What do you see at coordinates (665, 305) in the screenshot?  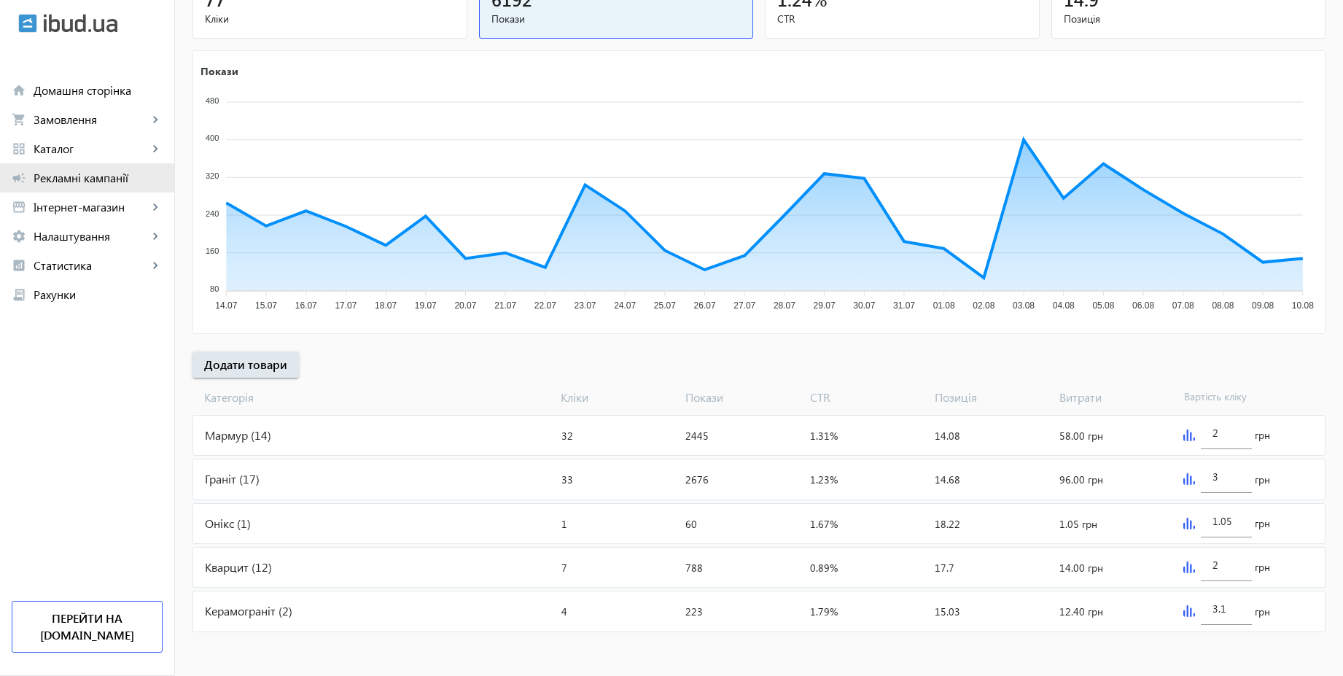 I see `tspan: 25.07` at bounding box center [665, 305].